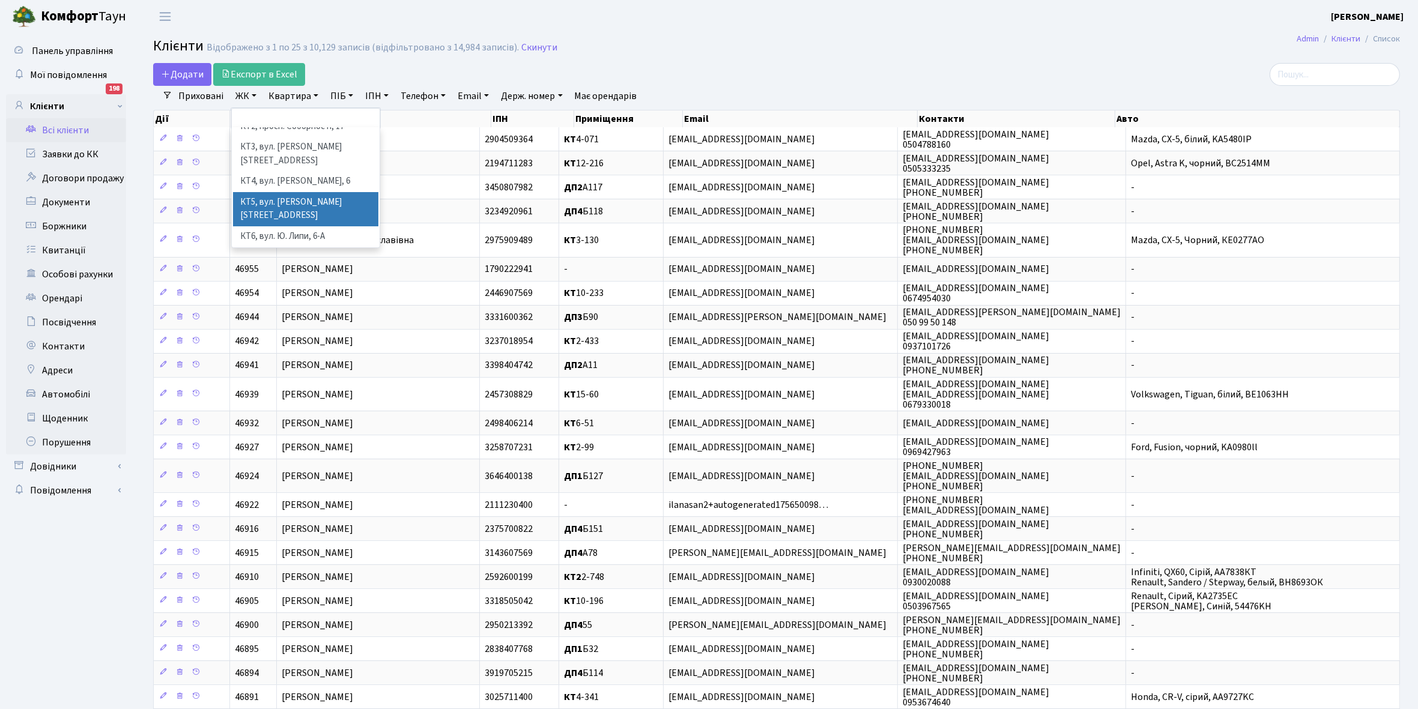 This screenshot has height=709, width=1418. Describe the element at coordinates (579, 423) in the screenshot. I see `span: 6-51` at that location.